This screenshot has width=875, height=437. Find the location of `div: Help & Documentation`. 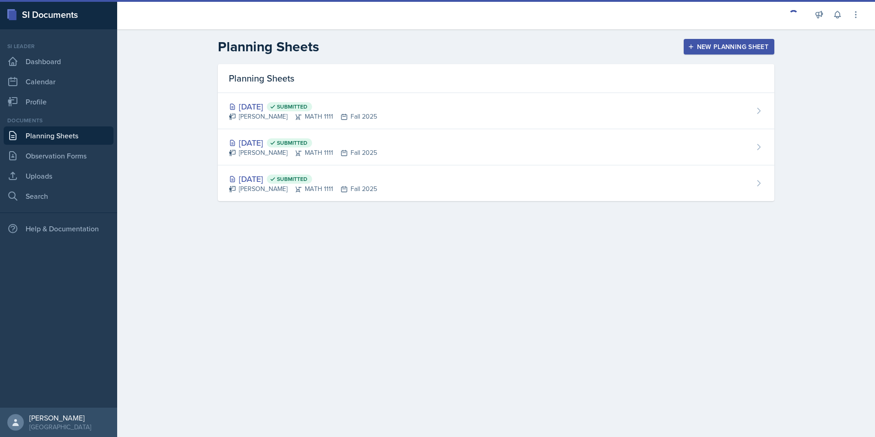

div: Help & Documentation is located at coordinates (59, 228).